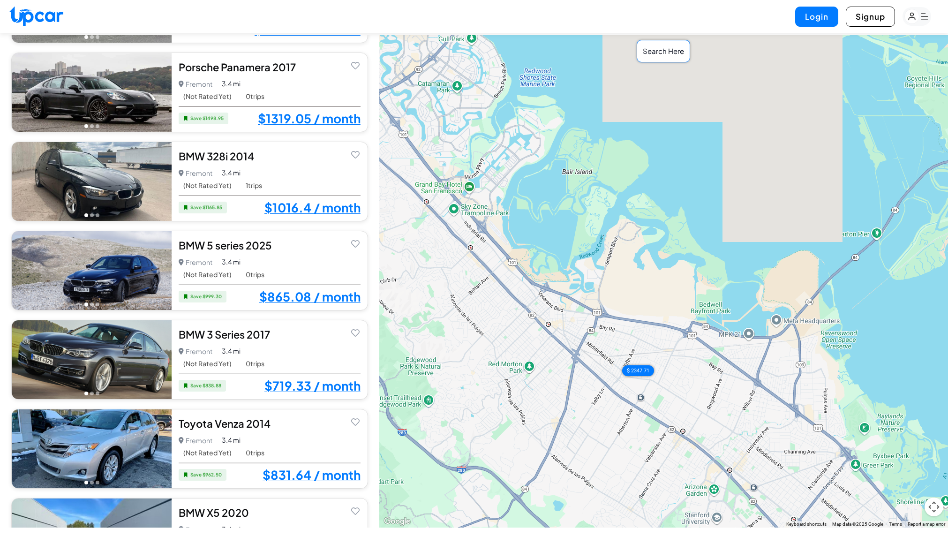 The image size is (948, 559). Describe the element at coordinates (269, 334) in the screenshot. I see `div: BMW 3 Series 2017` at that location.